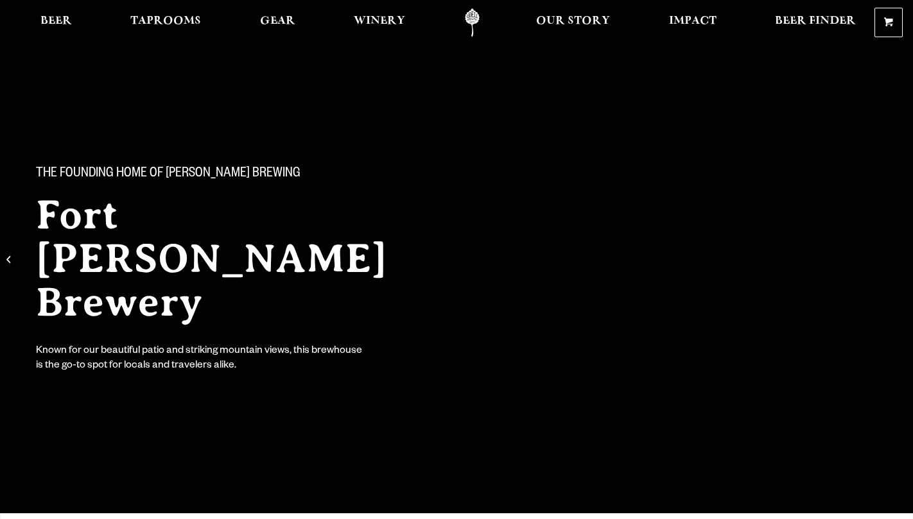  I want to click on span: Taprooms, so click(166, 21).